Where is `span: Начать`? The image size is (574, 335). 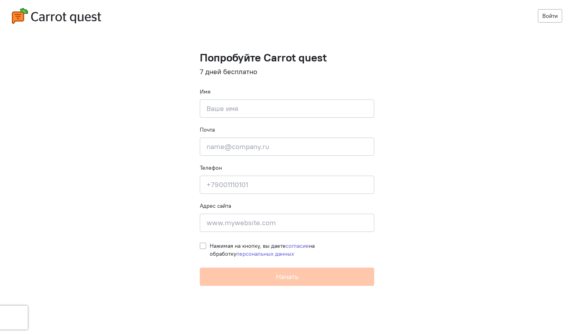
span: Начать is located at coordinates (287, 276).